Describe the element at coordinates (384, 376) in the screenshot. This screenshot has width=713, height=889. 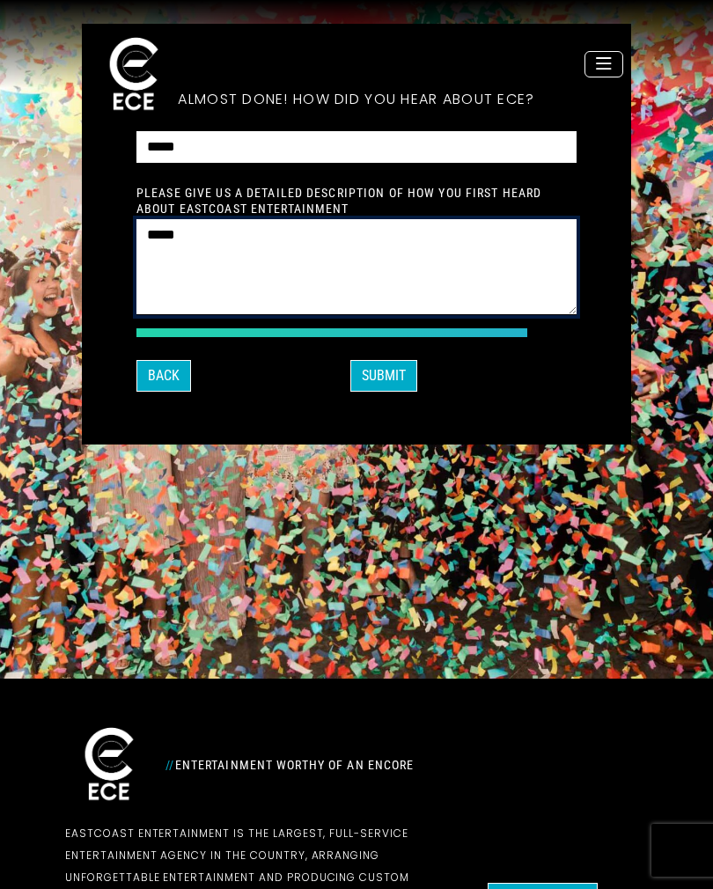
I see `button: SUBMIT` at that location.